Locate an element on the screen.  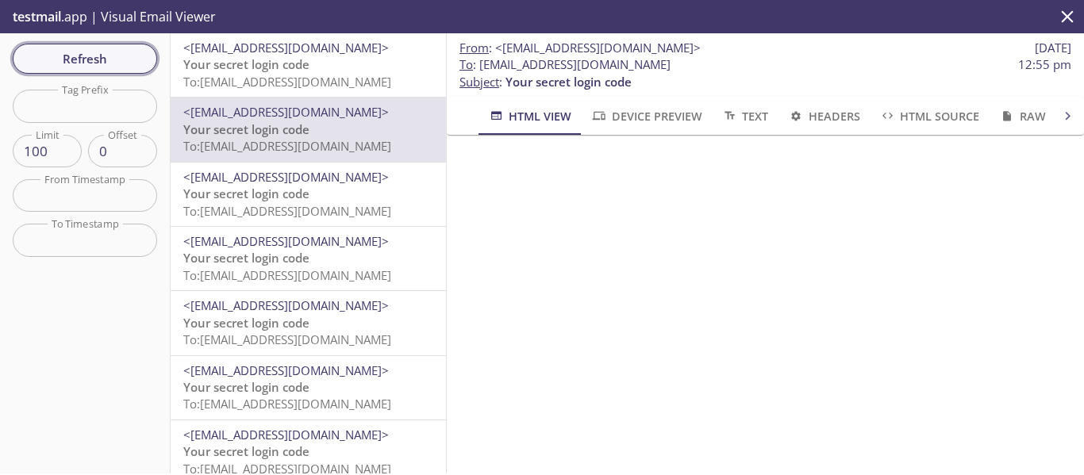
span: Device Preview is located at coordinates (646, 116).